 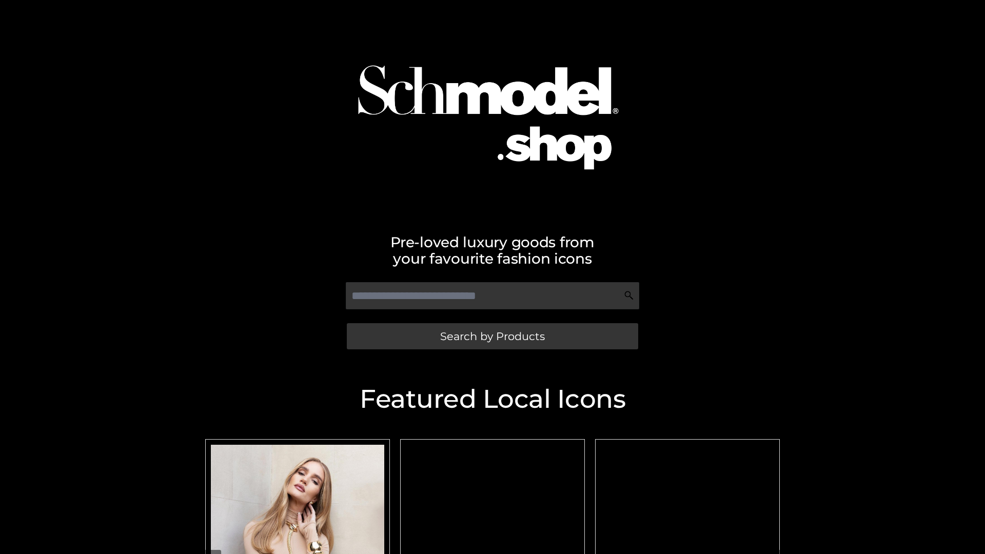 What do you see at coordinates (492, 336) in the screenshot?
I see `a: Search by Products` at bounding box center [492, 336].